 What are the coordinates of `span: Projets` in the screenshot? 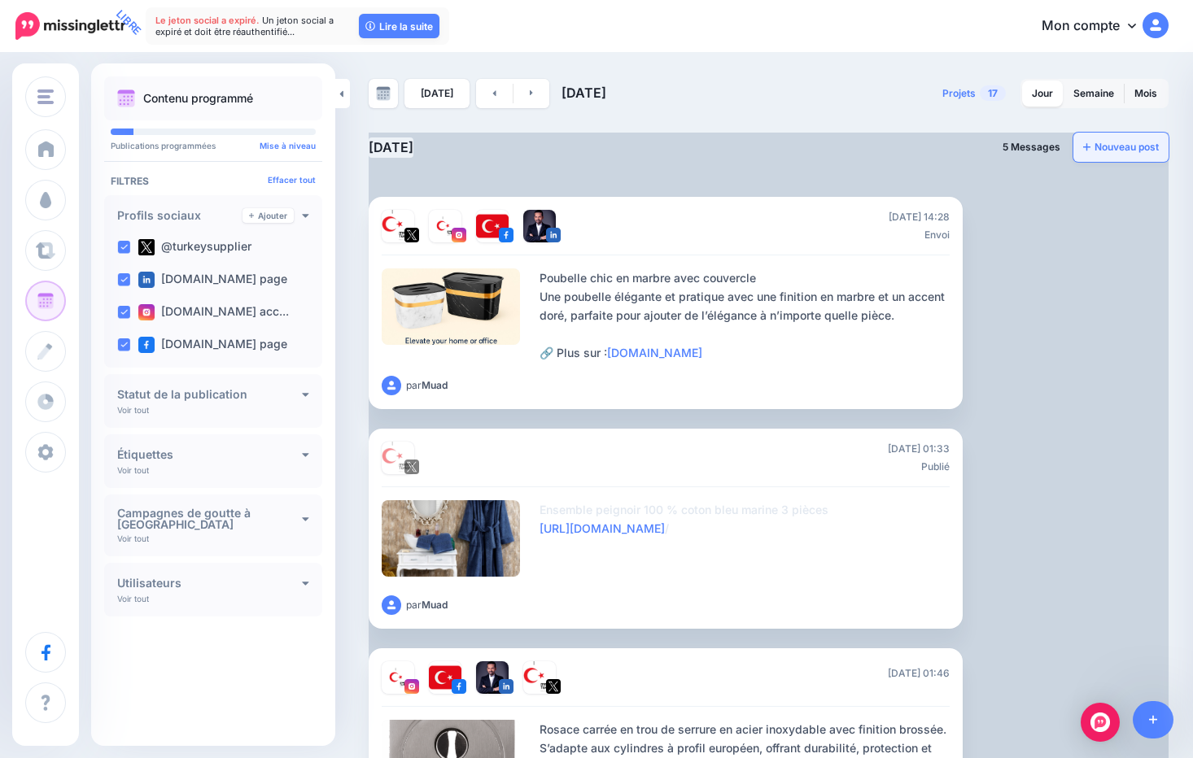 It's located at (958, 94).